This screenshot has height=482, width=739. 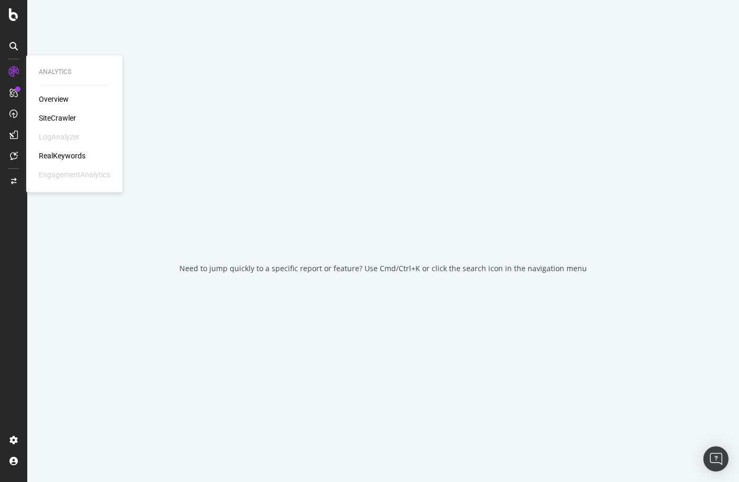 What do you see at coordinates (62, 156) in the screenshot?
I see `a: RealKeywords` at bounding box center [62, 156].